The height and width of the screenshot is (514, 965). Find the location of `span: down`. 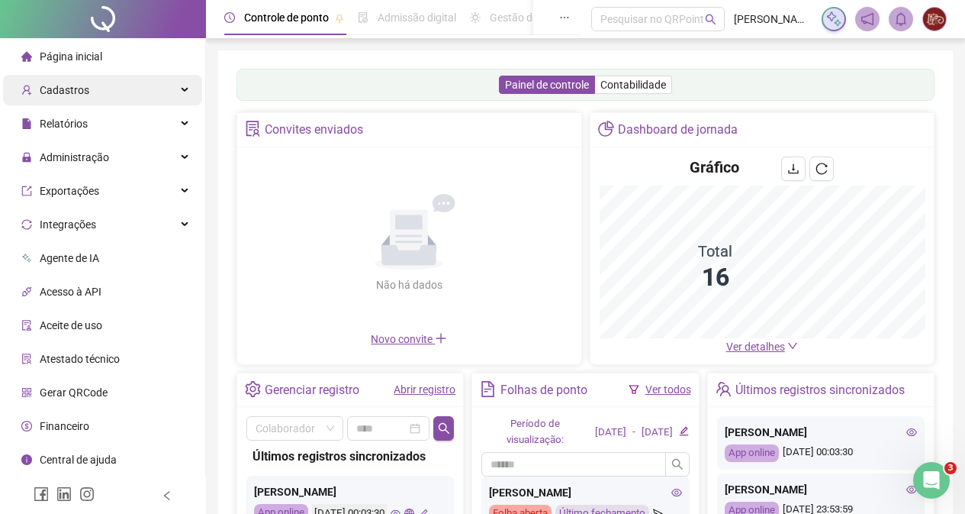

span: down is located at coordinates (793, 346).